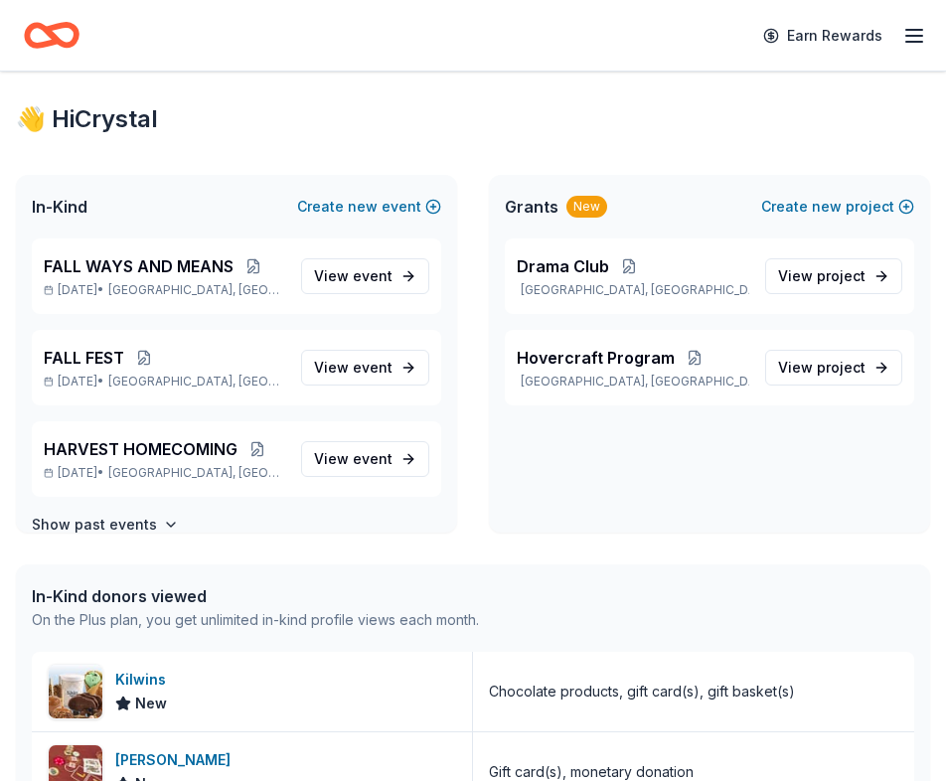 This screenshot has width=946, height=781. I want to click on span: Hovercraft Program, so click(595, 358).